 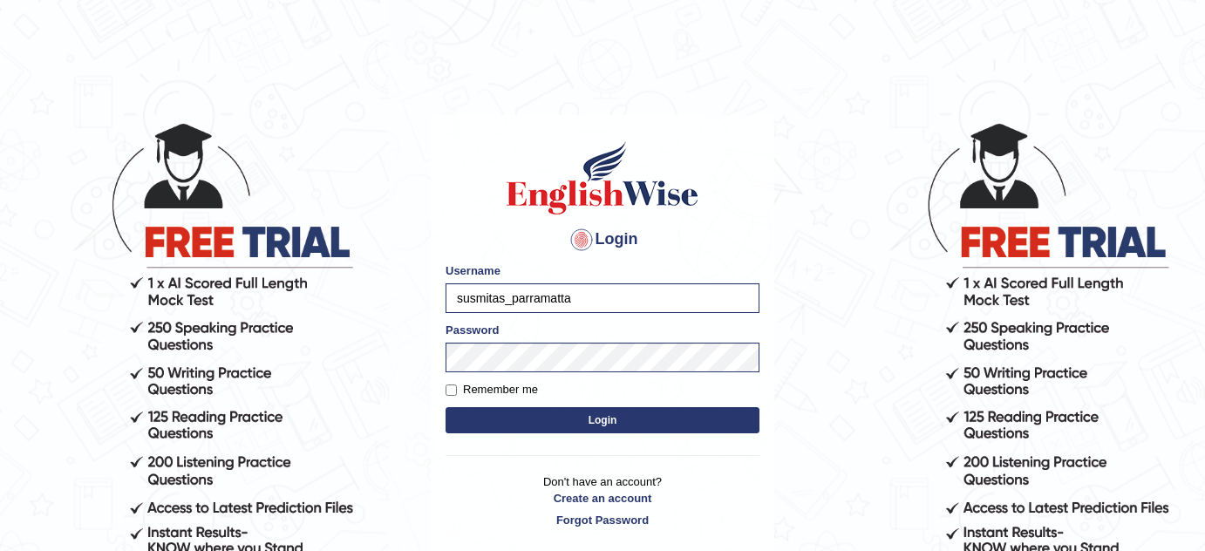 I want to click on label: Password, so click(x=472, y=330).